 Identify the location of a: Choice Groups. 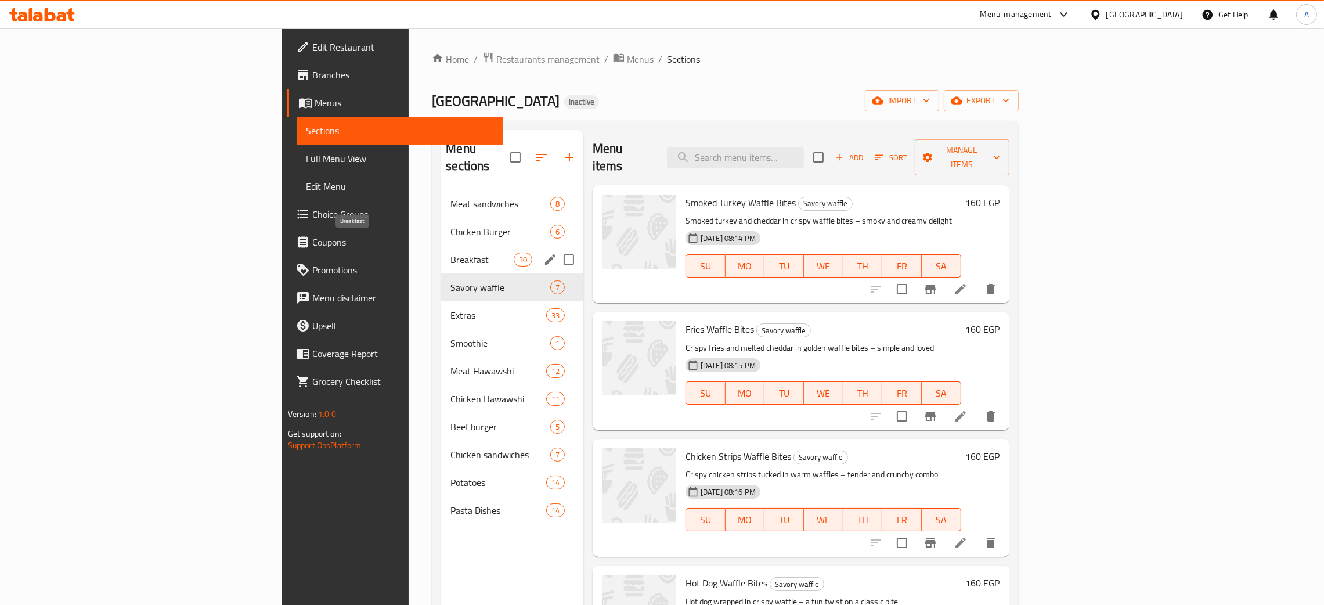
(395, 214).